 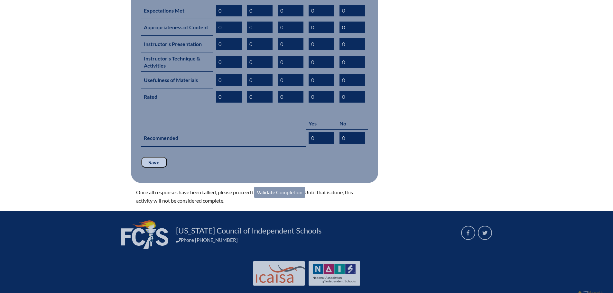 What do you see at coordinates (177, 11) in the screenshot?
I see `th: Expectations Met` at bounding box center [177, 11].